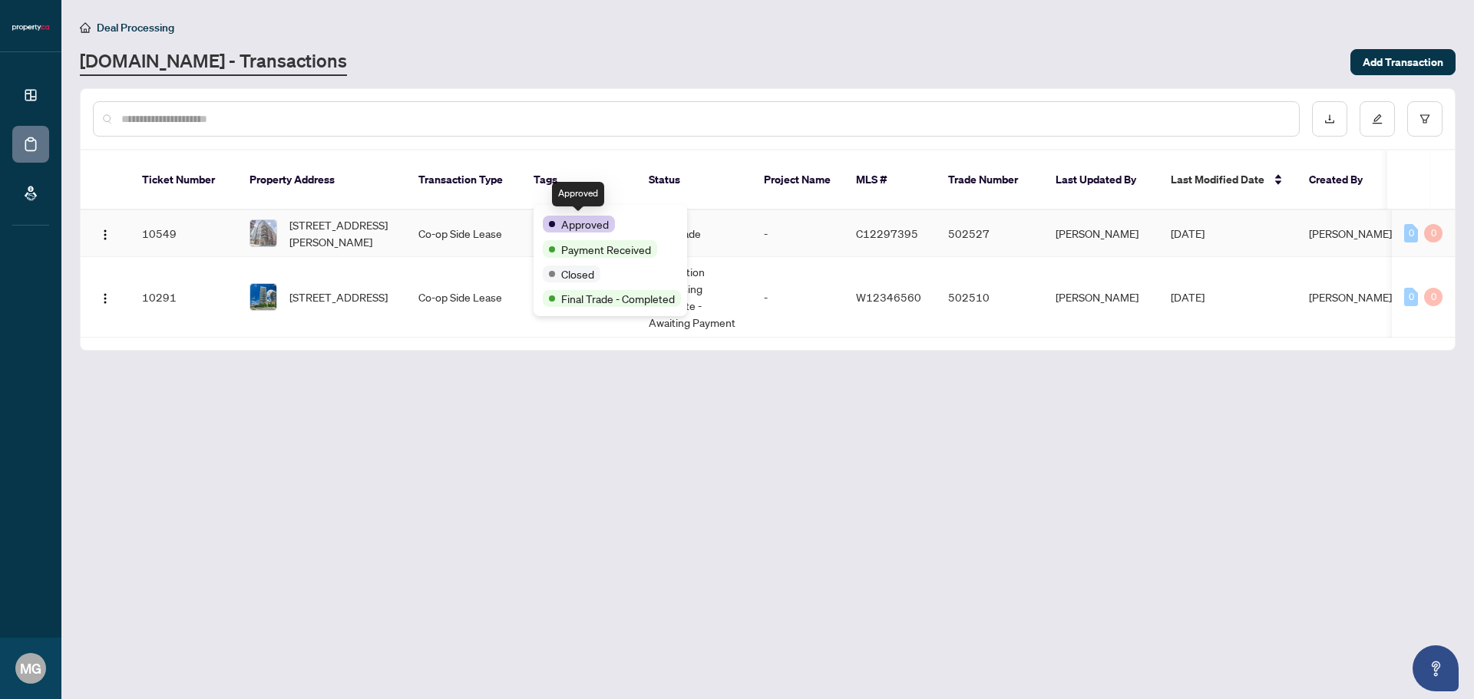  I want to click on span: C12297395, so click(886, 233).